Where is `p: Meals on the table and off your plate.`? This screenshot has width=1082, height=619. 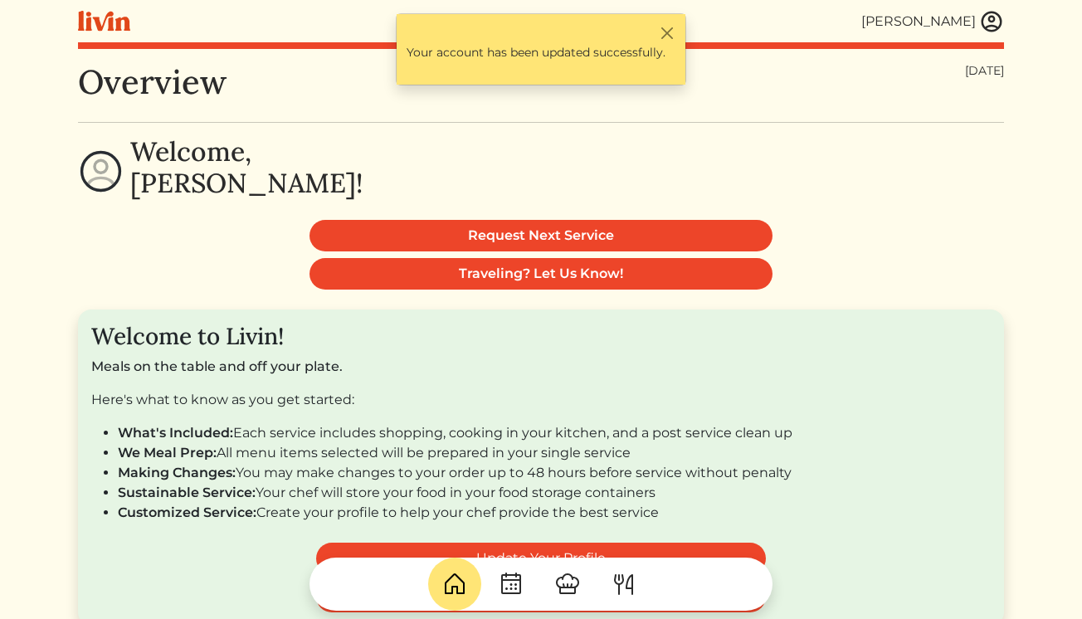
p: Meals on the table and off your plate. is located at coordinates (541, 367).